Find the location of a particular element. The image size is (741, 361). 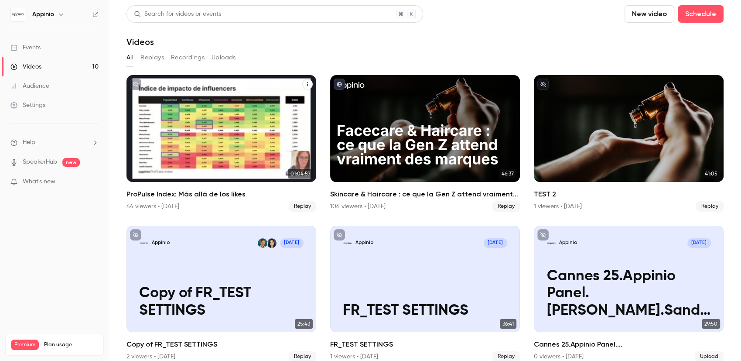

div: Audience is located at coordinates (30, 86).